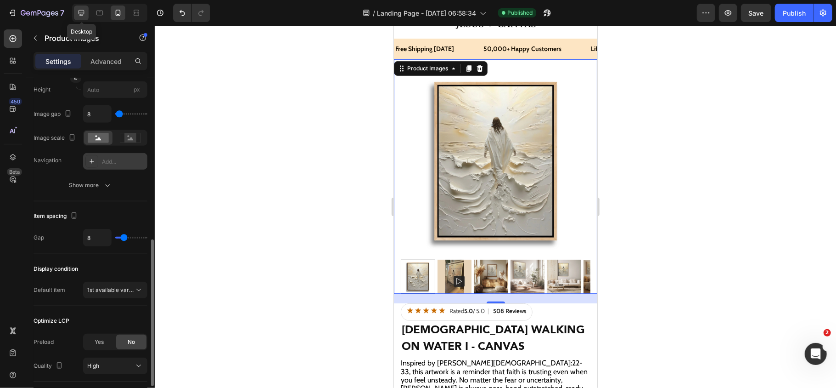 The image size is (836, 388). I want to click on button: High, so click(115, 366).